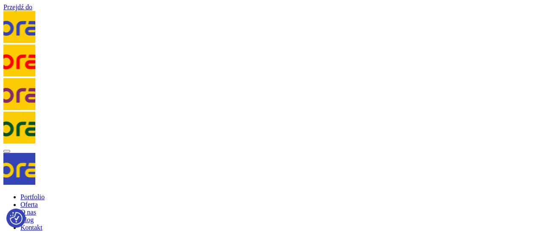 This screenshot has height=234, width=538. Describe the element at coordinates (269, 78) in the screenshot. I see `a: Brandoo Group Brandoo Group Brandoo Group Brandoo Group` at that location.